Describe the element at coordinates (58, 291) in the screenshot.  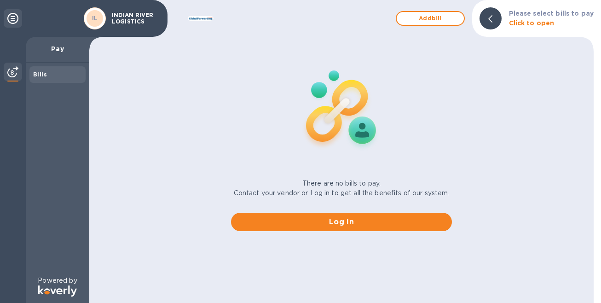
I see `img: Logo` at that location.